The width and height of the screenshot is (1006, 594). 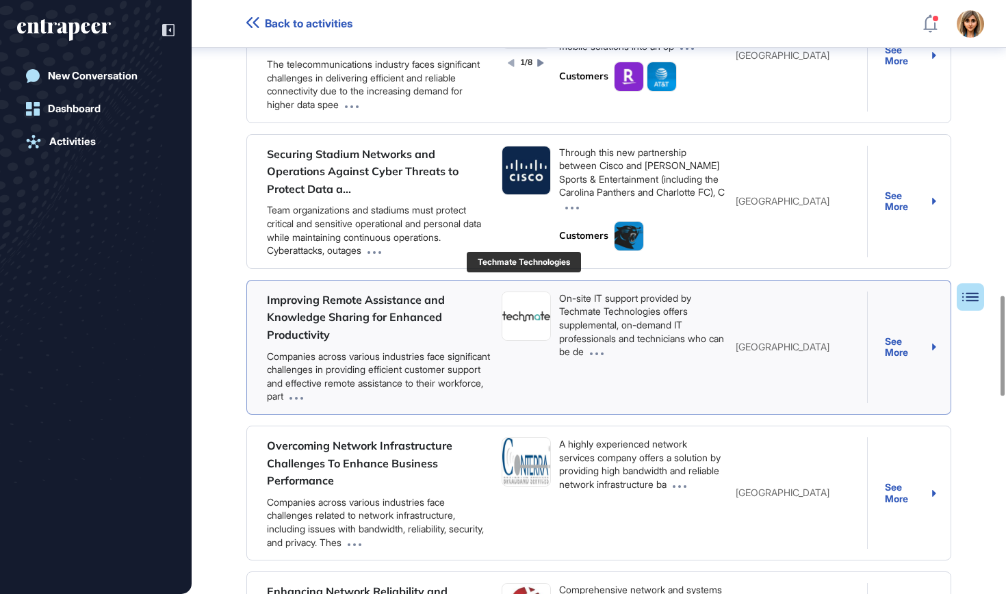 I want to click on img: Rakuten-logo, so click(x=629, y=77).